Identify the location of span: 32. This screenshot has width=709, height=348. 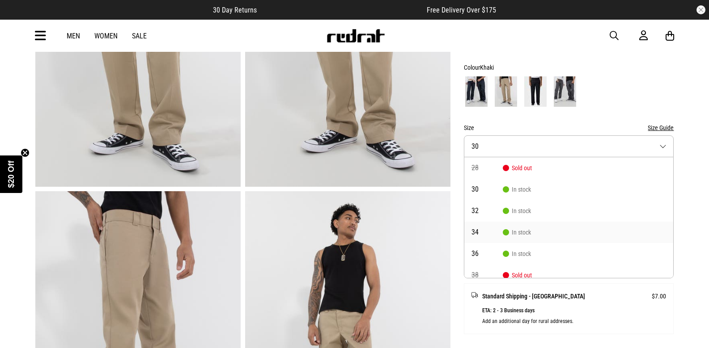
(487, 211).